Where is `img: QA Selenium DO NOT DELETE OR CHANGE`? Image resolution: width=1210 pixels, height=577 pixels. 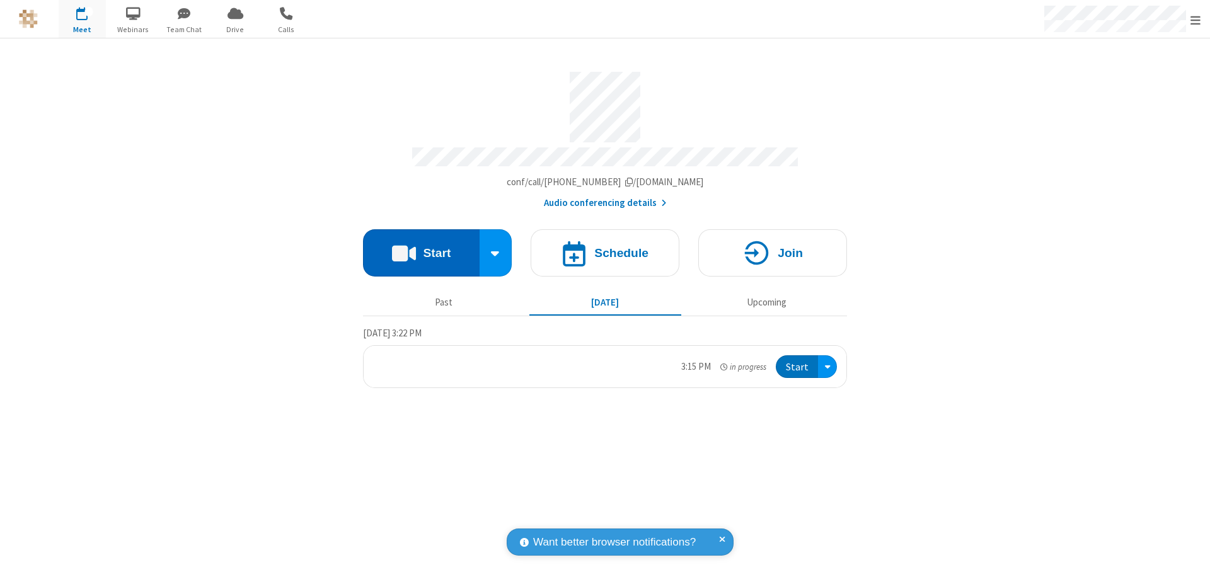
img: QA Selenium DO NOT DELETE OR CHANGE is located at coordinates (28, 19).